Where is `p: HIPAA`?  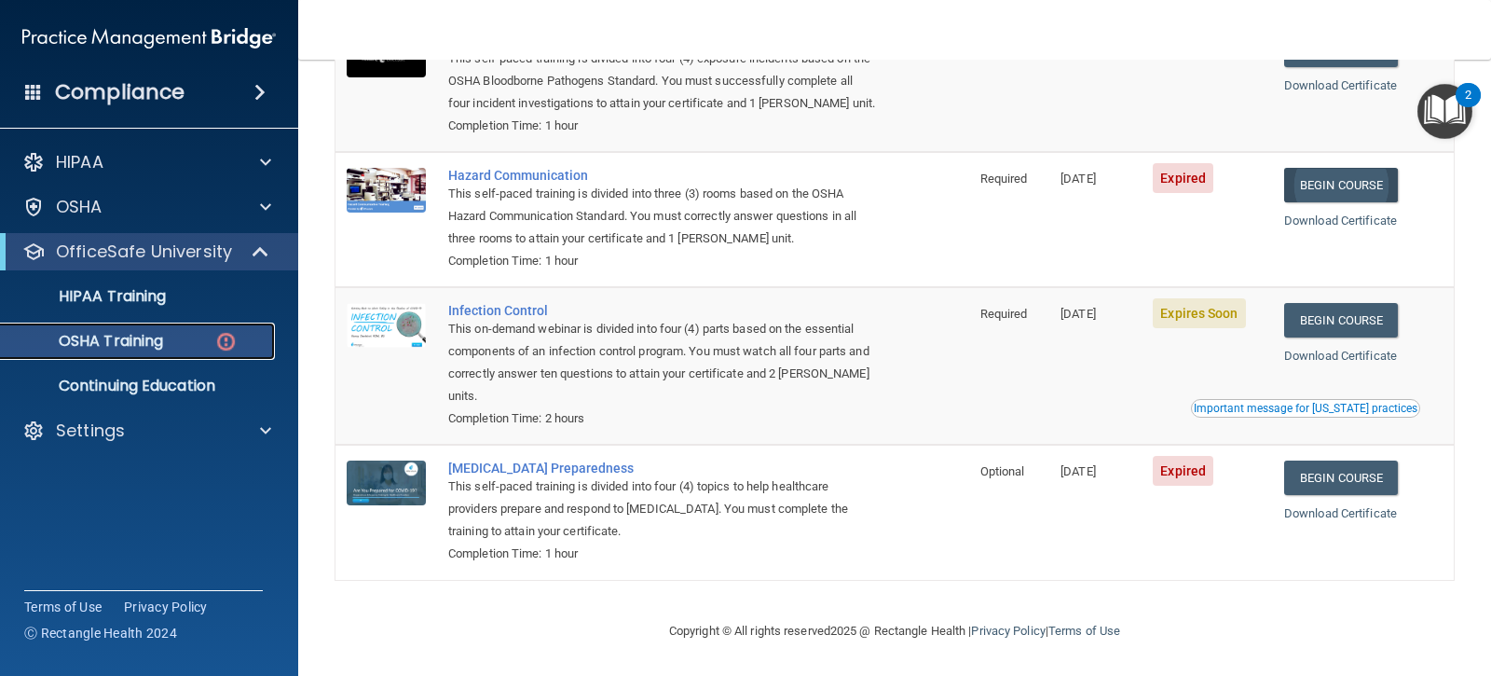
p: HIPAA is located at coordinates (79, 162).